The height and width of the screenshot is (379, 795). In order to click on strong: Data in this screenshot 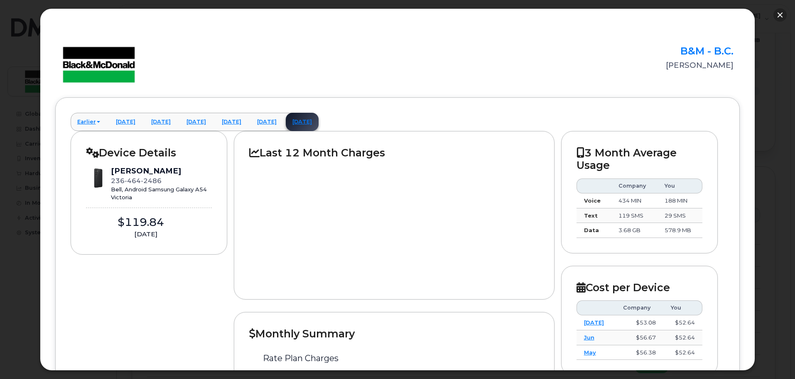, I will do `click(592, 230)`.